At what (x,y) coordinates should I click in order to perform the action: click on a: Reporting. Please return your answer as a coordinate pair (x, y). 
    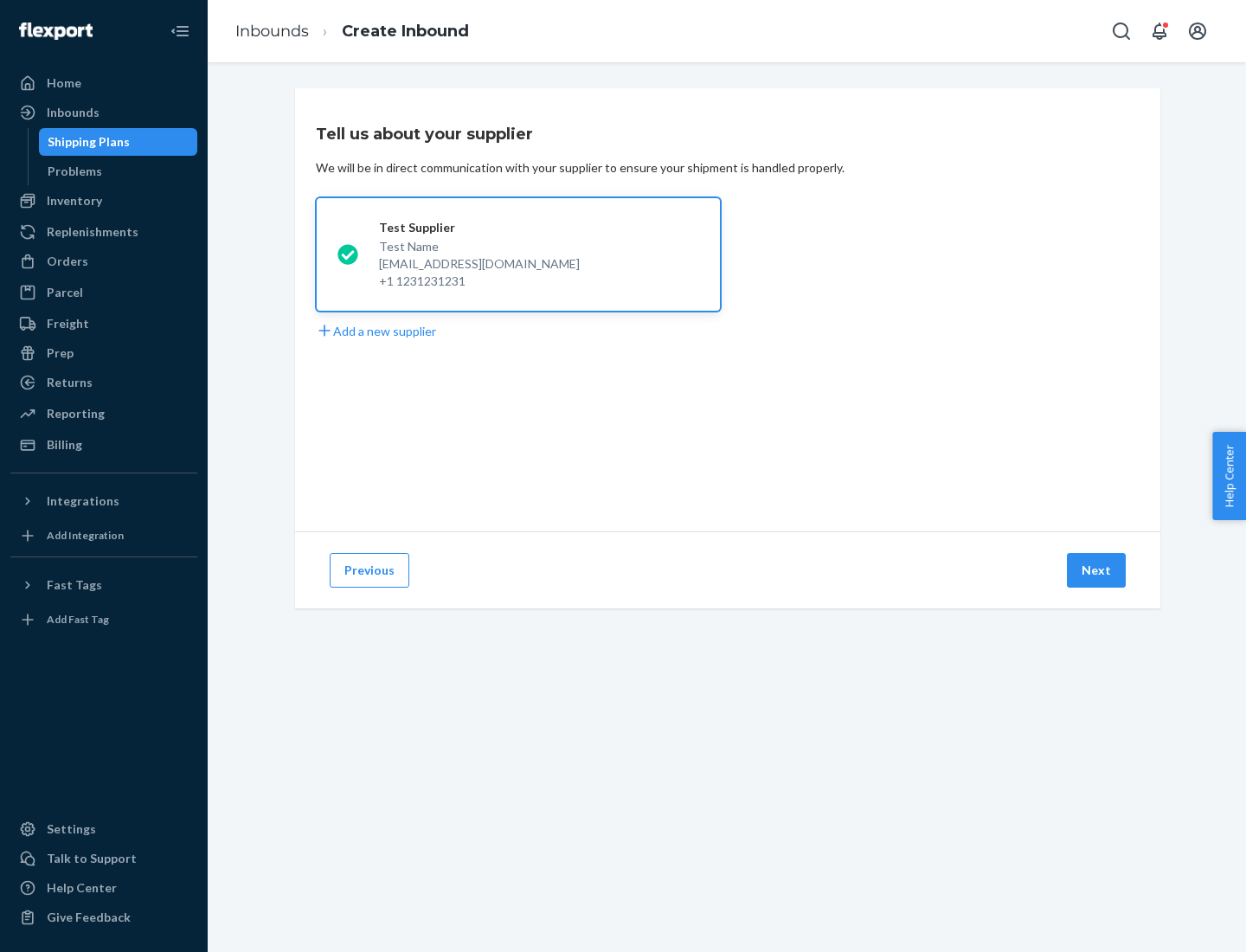
    Looking at the image, I should click on (104, 413).